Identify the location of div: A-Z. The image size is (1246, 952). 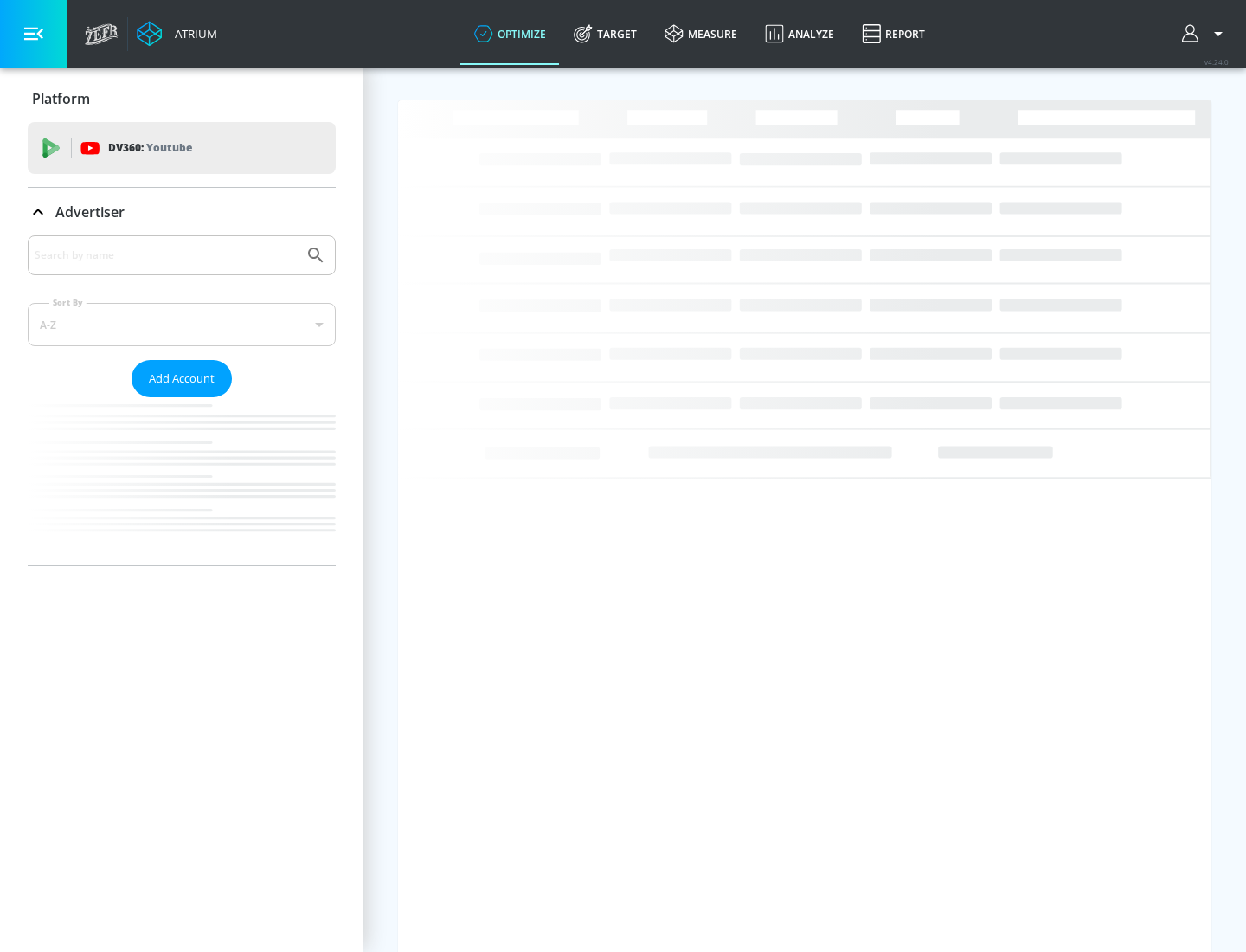
(182, 324).